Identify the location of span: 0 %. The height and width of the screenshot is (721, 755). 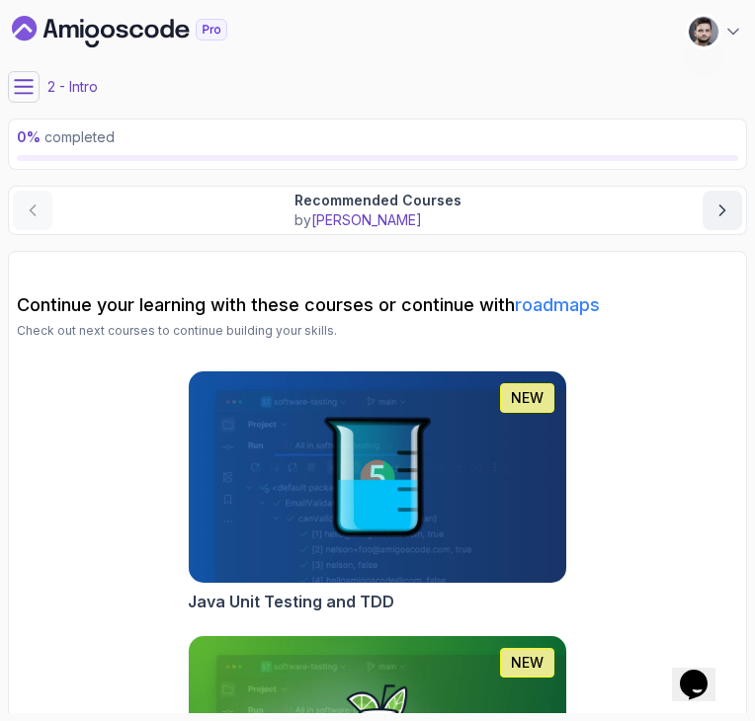
(29, 136).